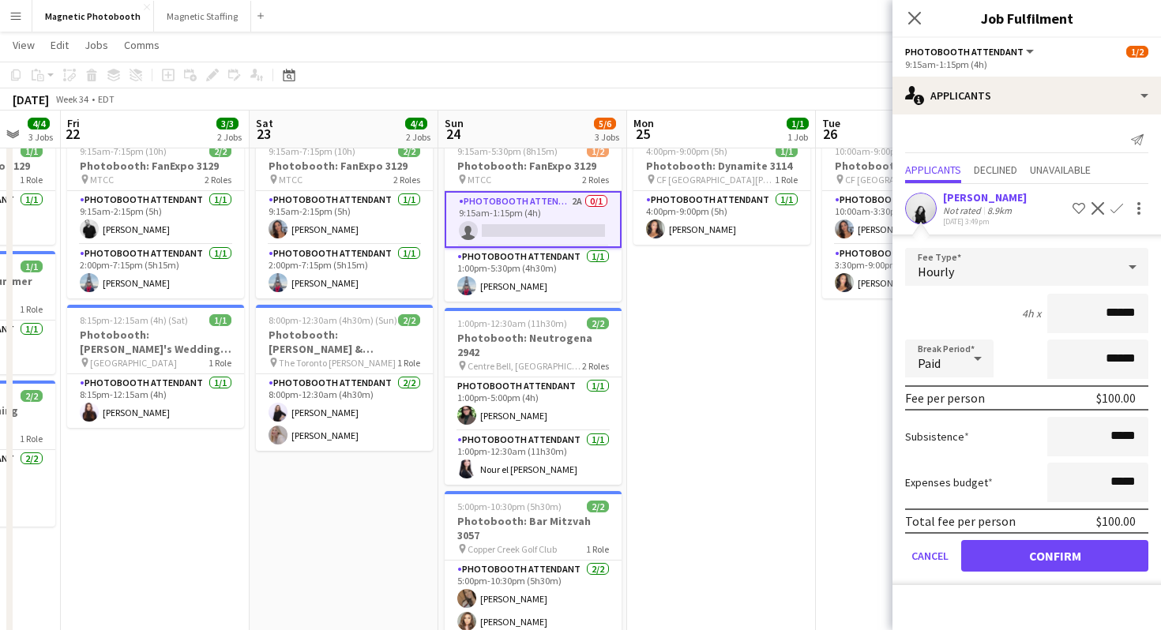 This screenshot has width=1161, height=630. Describe the element at coordinates (522, 323) in the screenshot. I see `span: 1:00pm-12:30am (11h30m) (Mon)` at that location.